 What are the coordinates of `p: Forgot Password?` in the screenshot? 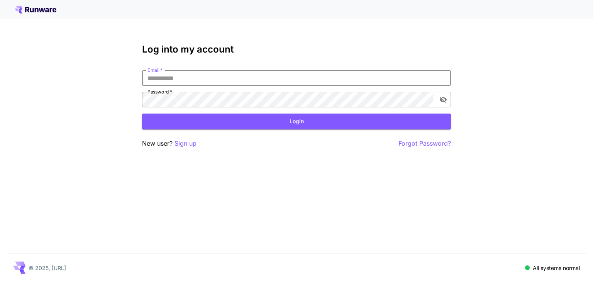 It's located at (425, 143).